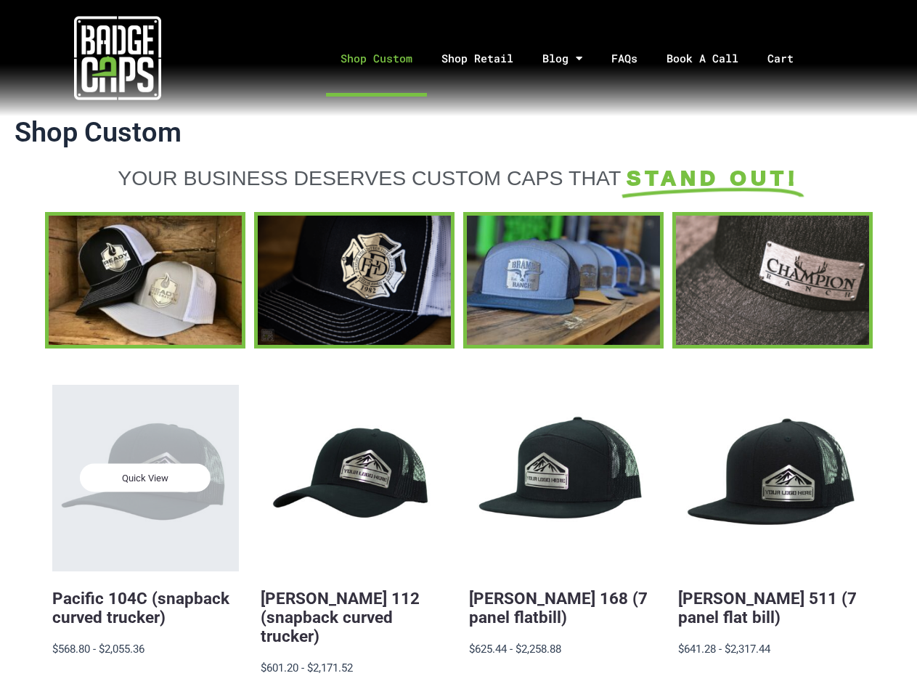 This screenshot has height=697, width=917. I want to click on button: BadgeCaps - Richardson 168, so click(562, 478).